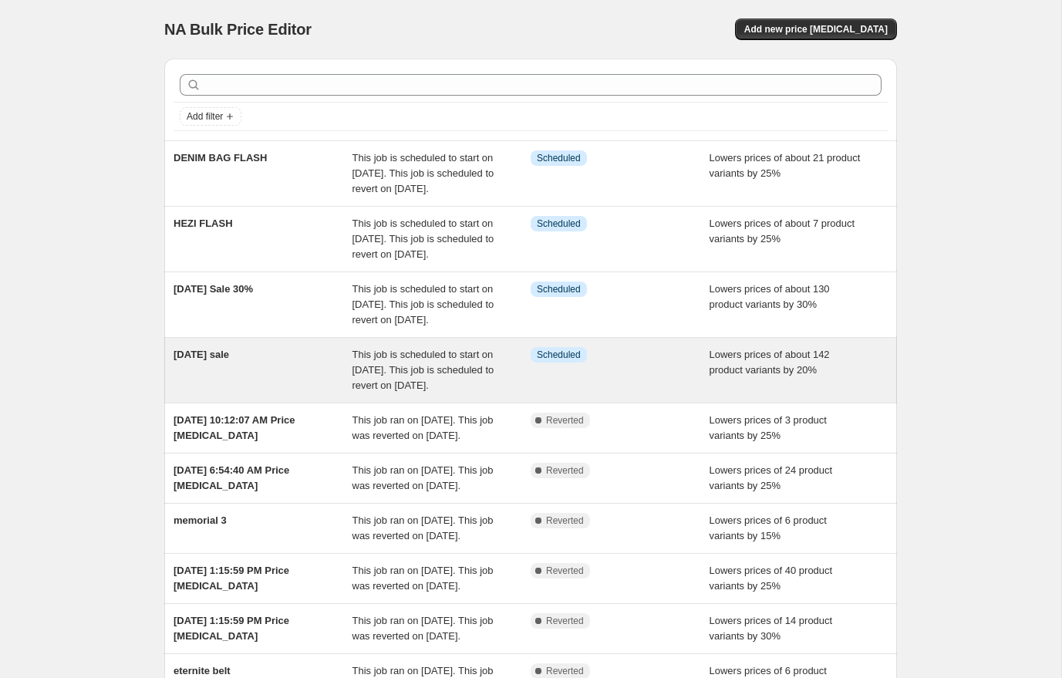  Describe the element at coordinates (204, 116) in the screenshot. I see `span: Add filter` at that location.